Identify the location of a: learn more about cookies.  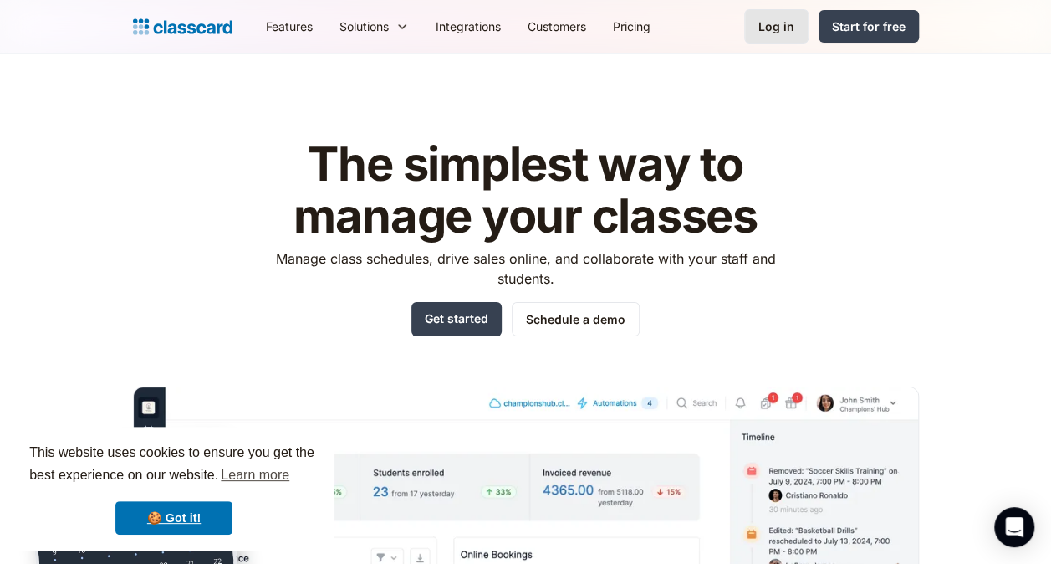
(255, 475).